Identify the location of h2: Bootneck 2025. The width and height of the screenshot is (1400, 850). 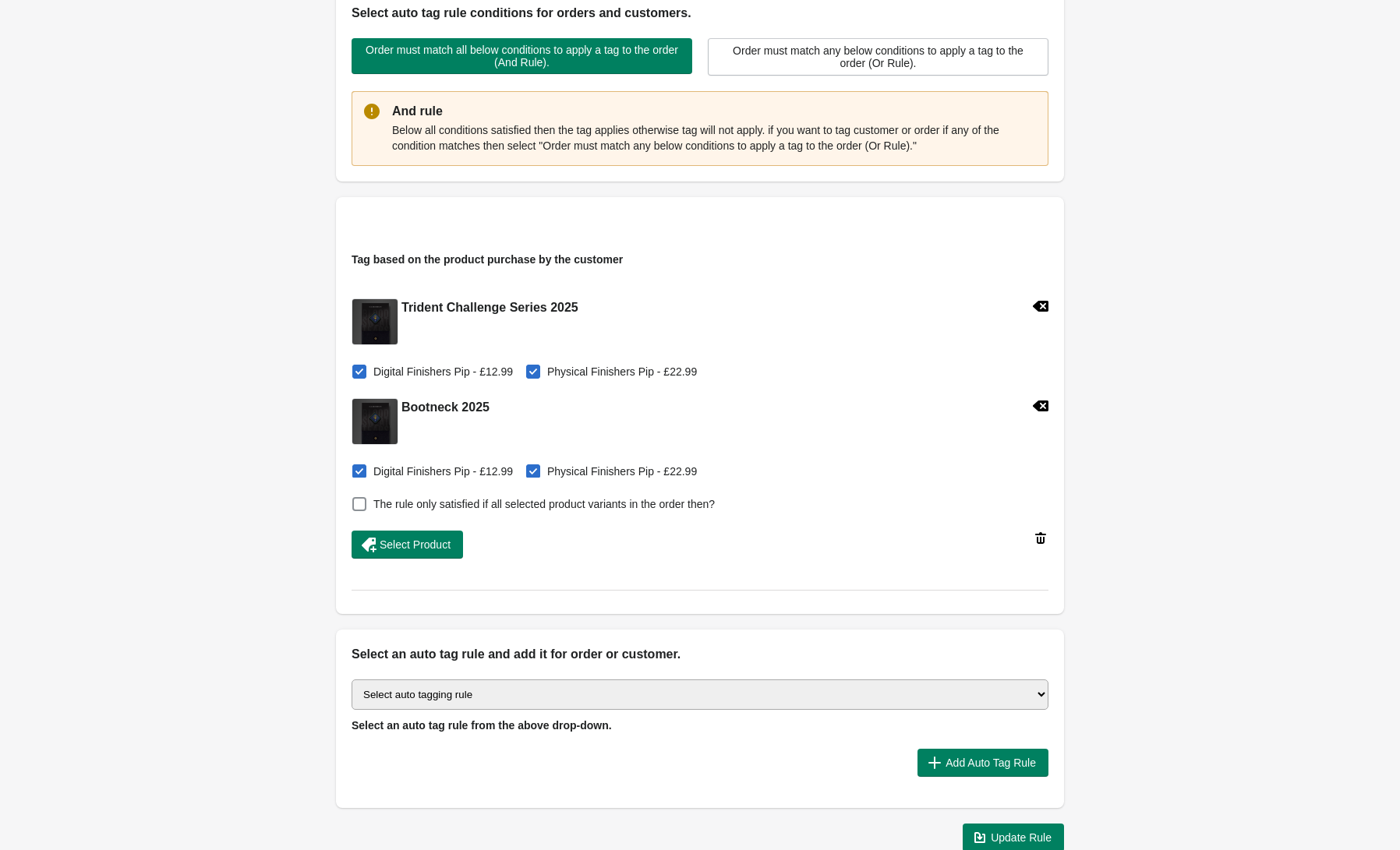
(446, 407).